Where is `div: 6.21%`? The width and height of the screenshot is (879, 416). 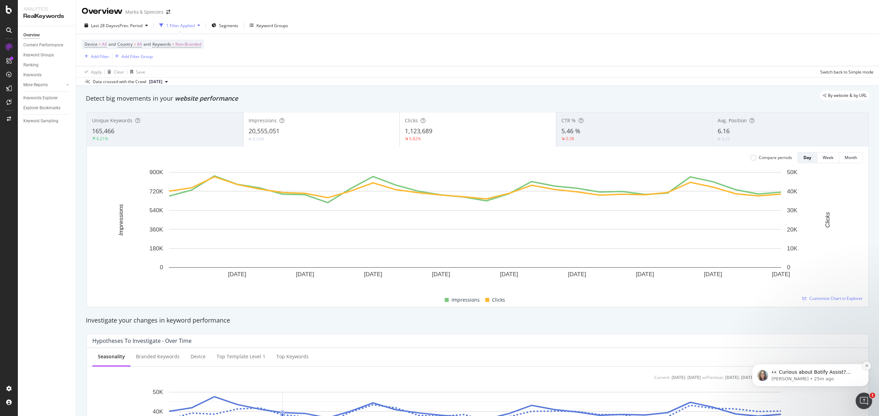
div: 6.21% is located at coordinates (102, 138).